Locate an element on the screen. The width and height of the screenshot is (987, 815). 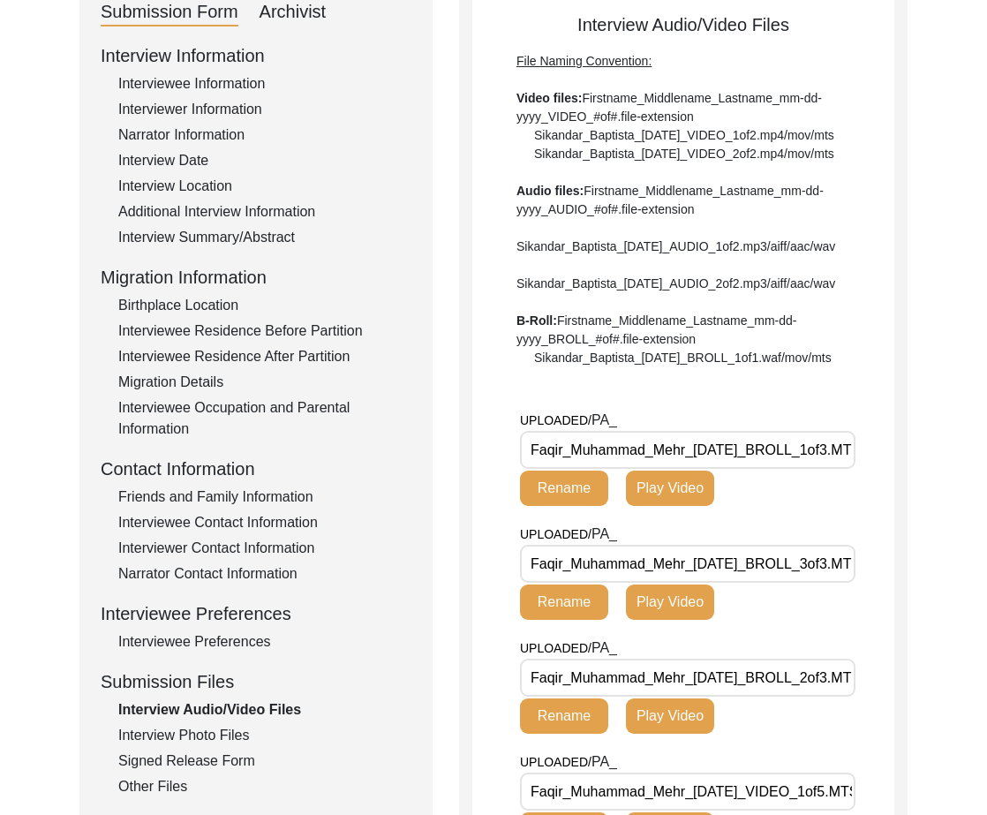
div: Interviewer Contact Information is located at coordinates (265, 548).